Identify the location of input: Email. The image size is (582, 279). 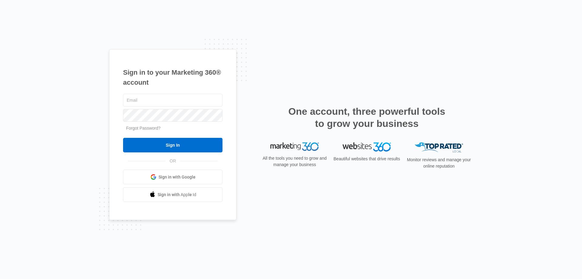
(173, 100).